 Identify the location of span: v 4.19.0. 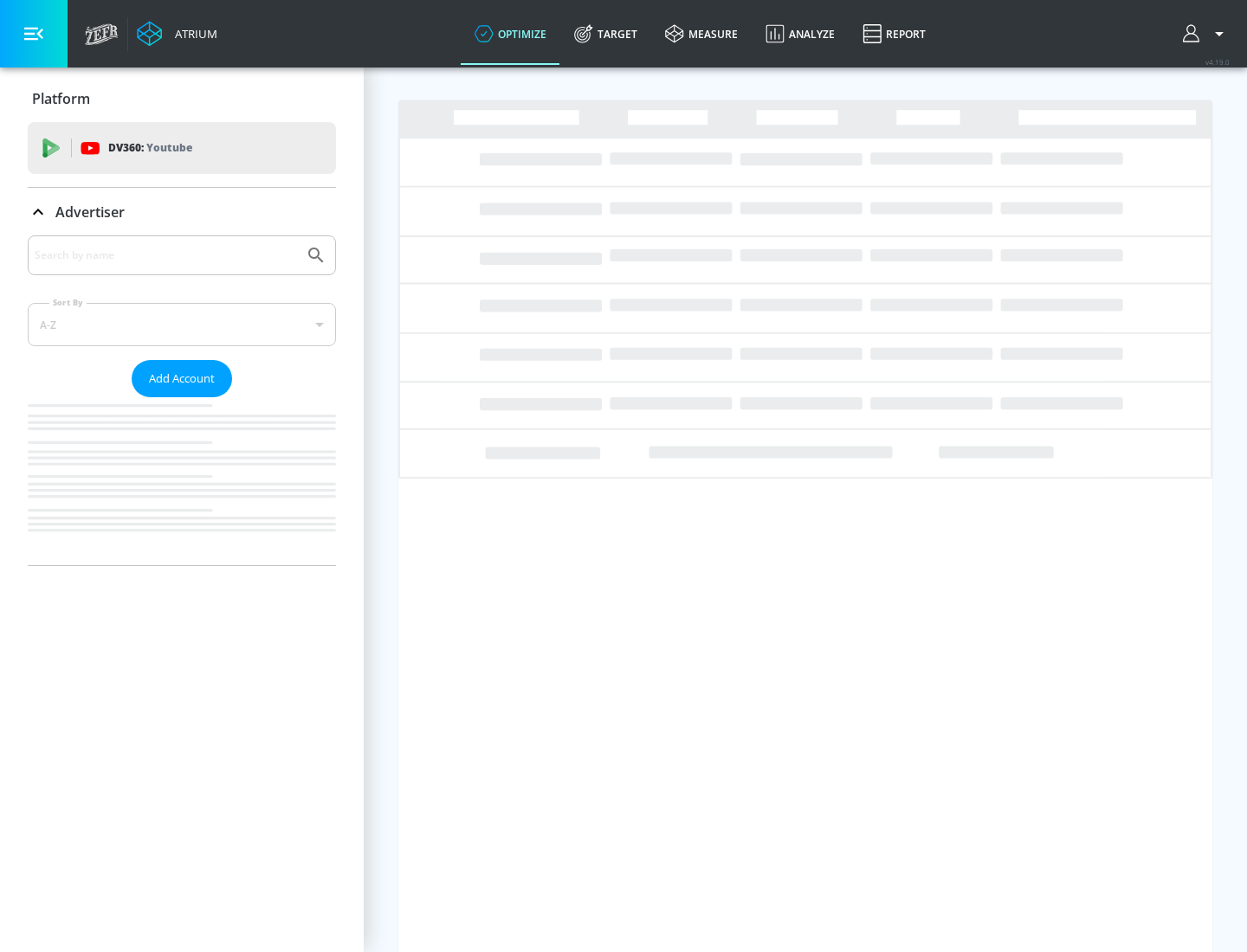
(1218, 61).